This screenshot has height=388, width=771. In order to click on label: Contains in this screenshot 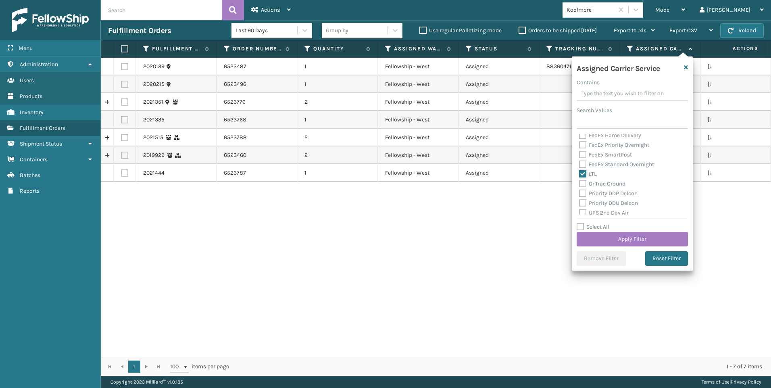, I will do `click(588, 82)`.